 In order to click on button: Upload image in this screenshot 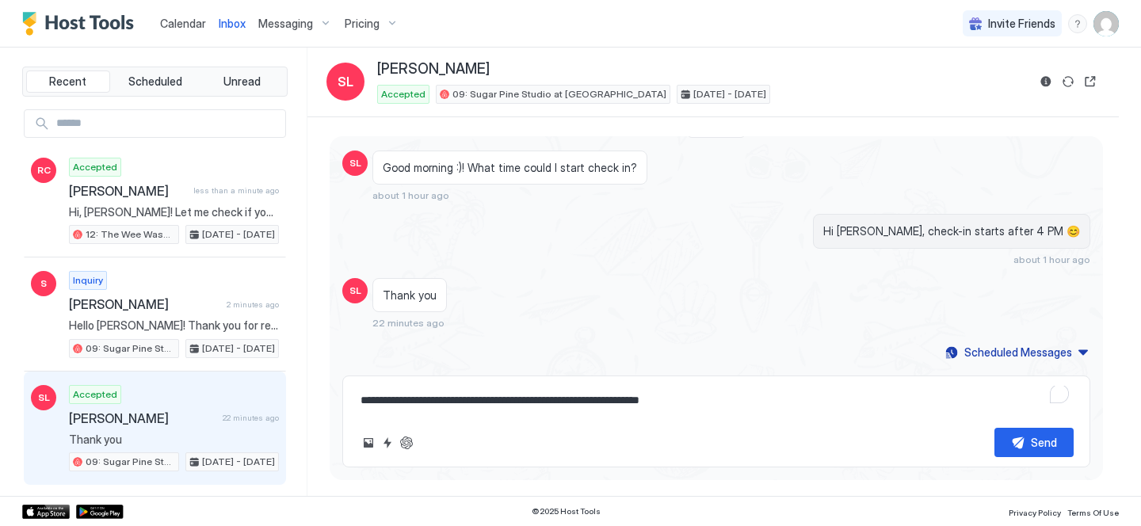, I will do `click(368, 443)`.